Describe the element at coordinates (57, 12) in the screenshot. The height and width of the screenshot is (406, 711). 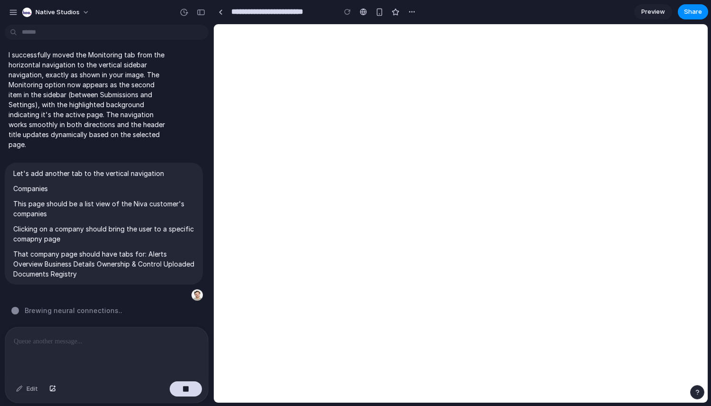
I see `span: Native Studios` at that location.